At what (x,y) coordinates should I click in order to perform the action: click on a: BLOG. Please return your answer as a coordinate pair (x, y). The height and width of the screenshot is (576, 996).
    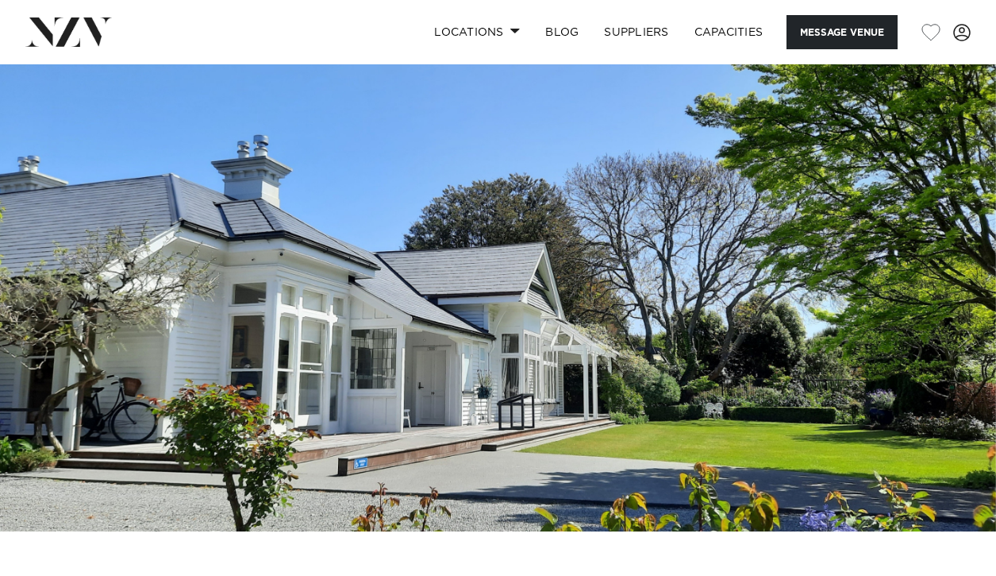
    Looking at the image, I should click on (562, 32).